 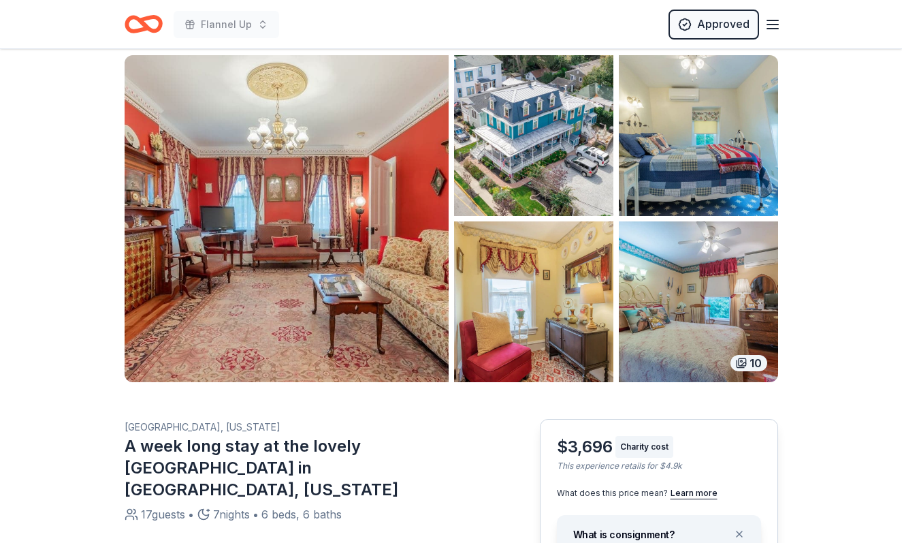 I want to click on button: Listing photoListing photoListing photoListing photoListing photo10, so click(x=451, y=219).